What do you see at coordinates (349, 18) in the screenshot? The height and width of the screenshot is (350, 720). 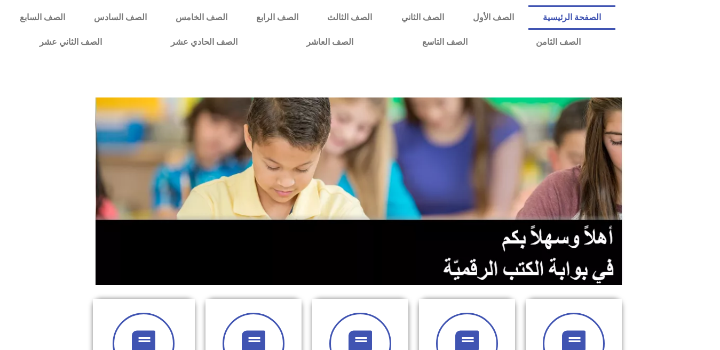 I see `a: الصف الثالث` at bounding box center [349, 18].